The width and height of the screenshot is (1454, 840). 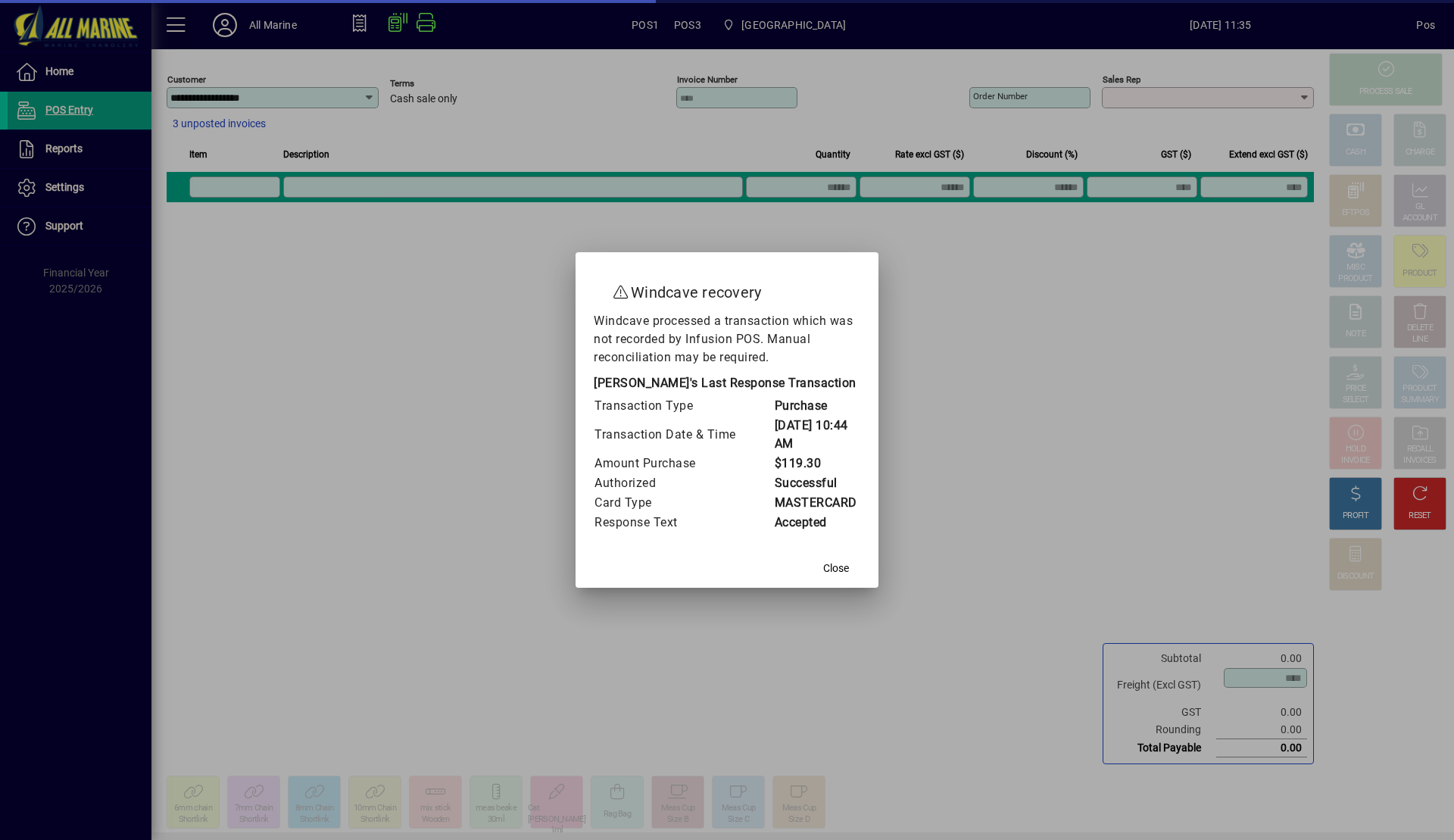 I want to click on td: MASTERCARD, so click(x=817, y=503).